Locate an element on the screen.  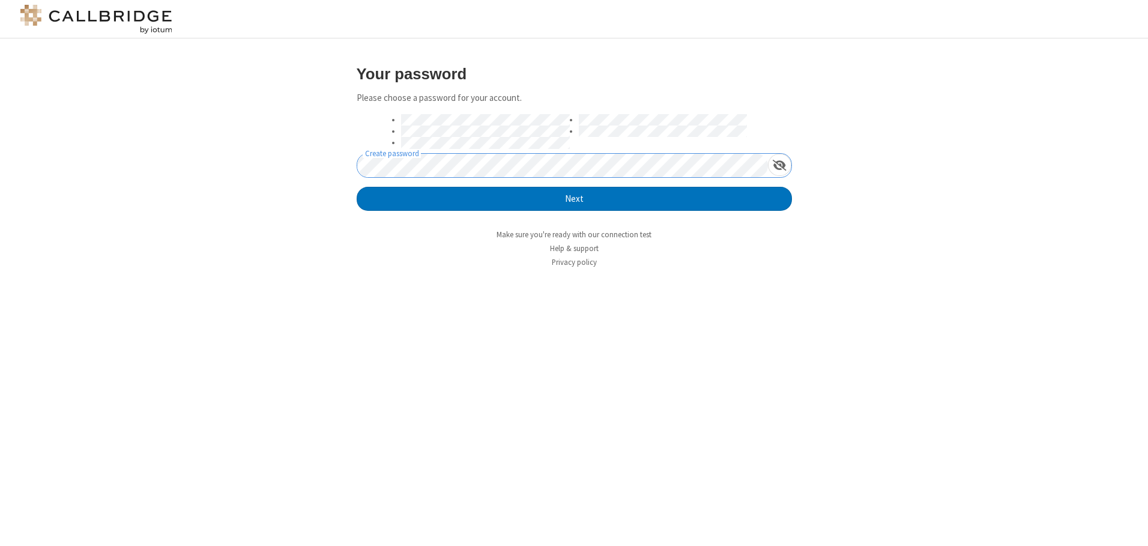
button: Next is located at coordinates (574, 199).